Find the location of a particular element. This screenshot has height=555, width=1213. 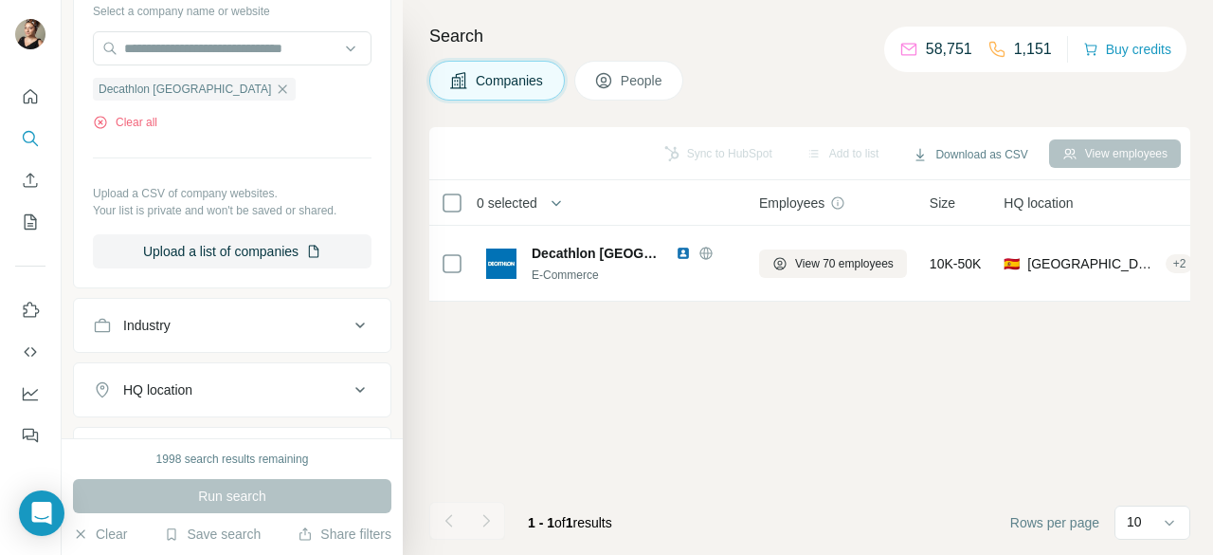

div: HQ location is located at coordinates (157, 390).